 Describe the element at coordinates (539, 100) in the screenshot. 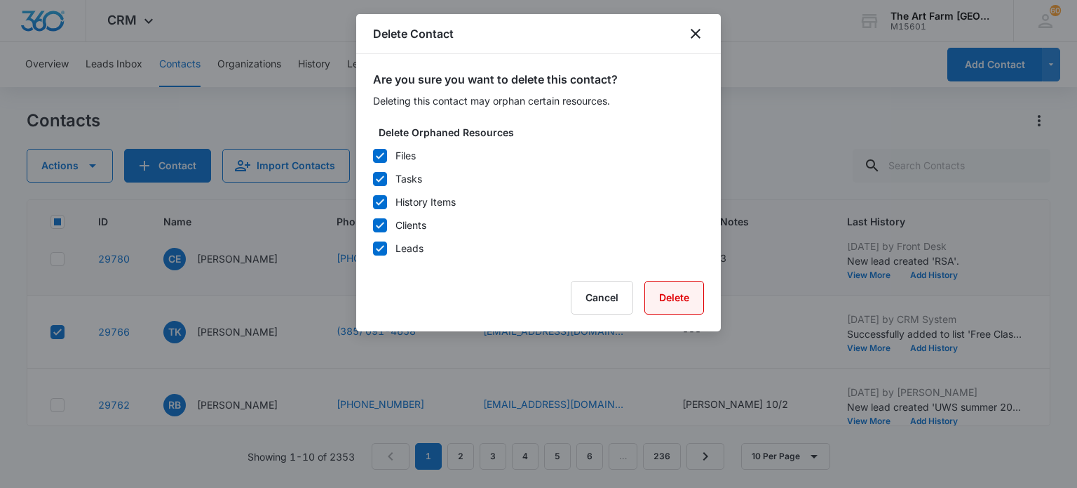

I see `p: Deleting this contact may orphan certain resources.` at that location.